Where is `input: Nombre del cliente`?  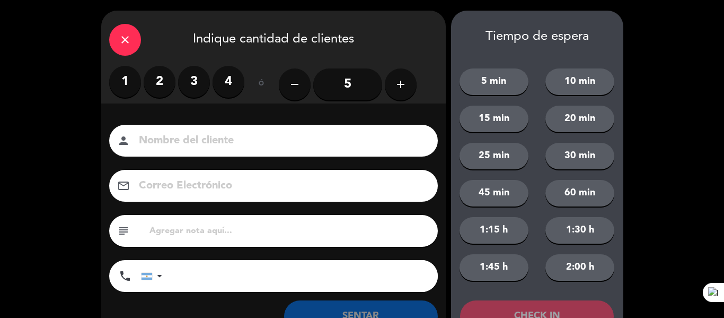 input: Nombre del cliente is located at coordinates (281, 141).